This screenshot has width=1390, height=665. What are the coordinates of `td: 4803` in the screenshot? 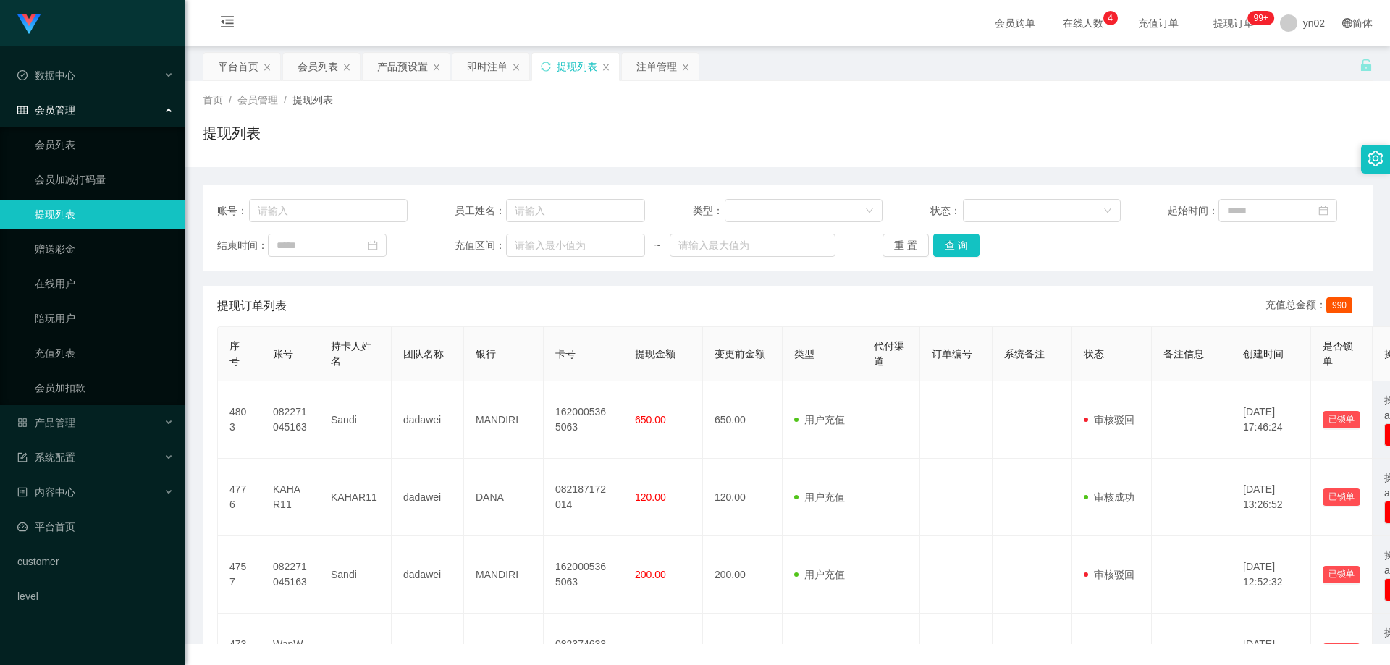 It's located at (240, 420).